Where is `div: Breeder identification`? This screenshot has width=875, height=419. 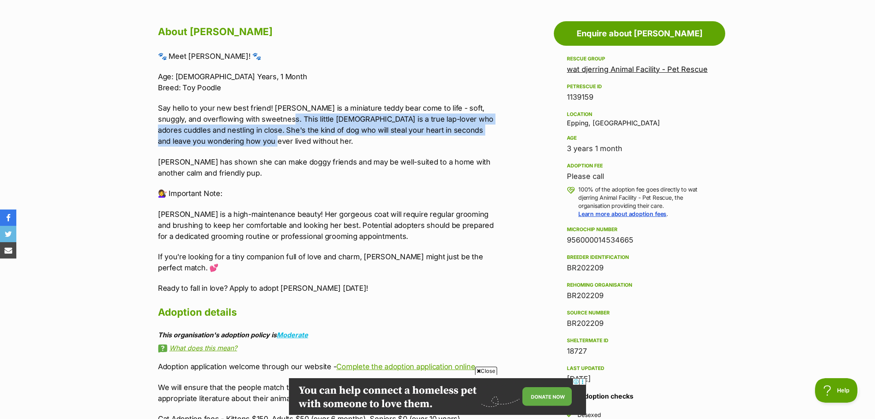
div: Breeder identification is located at coordinates (640, 257).